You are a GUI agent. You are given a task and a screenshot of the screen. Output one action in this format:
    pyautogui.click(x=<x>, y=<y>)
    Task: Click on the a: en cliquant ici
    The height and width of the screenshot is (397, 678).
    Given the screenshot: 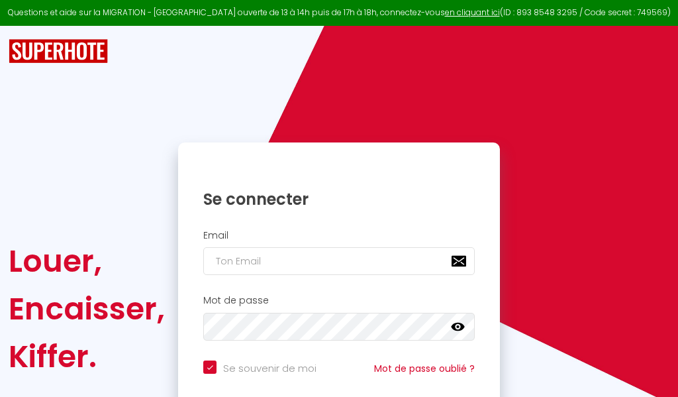 What is the action you would take?
    pyautogui.click(x=472, y=12)
    